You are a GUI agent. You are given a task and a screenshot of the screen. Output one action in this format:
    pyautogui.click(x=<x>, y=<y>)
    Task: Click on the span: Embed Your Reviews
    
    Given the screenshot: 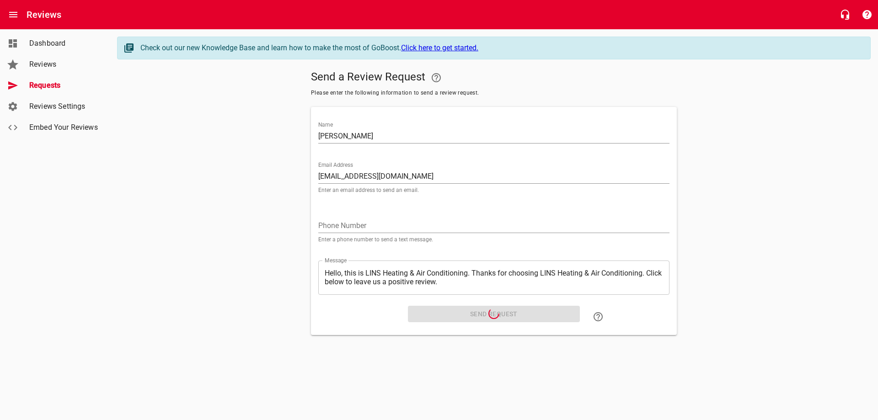 What is the action you would take?
    pyautogui.click(x=64, y=128)
    